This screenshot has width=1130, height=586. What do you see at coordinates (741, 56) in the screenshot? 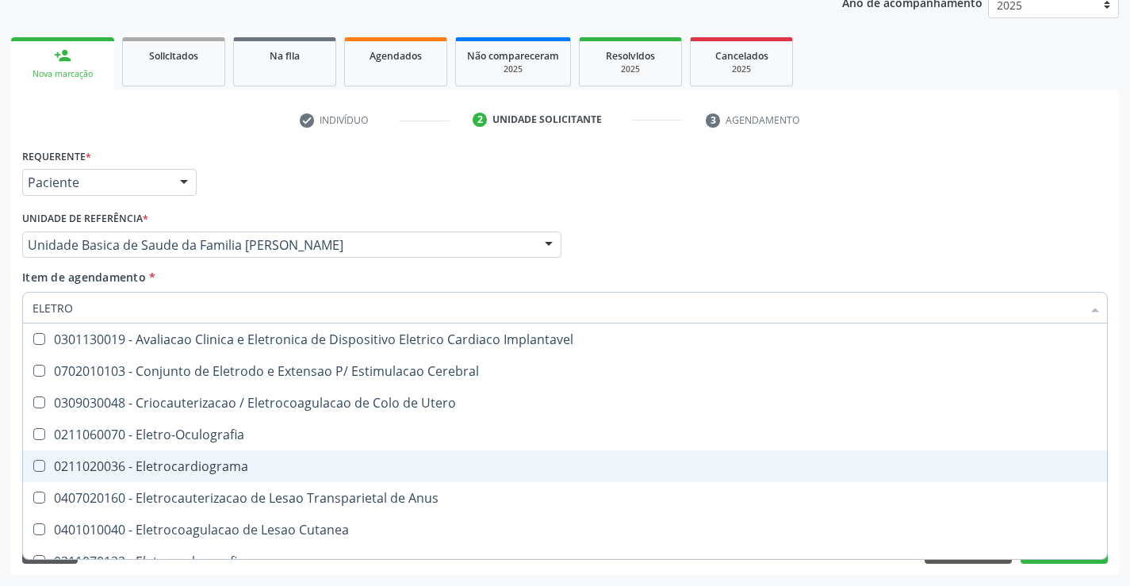
I see `span: Cancelados` at bounding box center [741, 56].